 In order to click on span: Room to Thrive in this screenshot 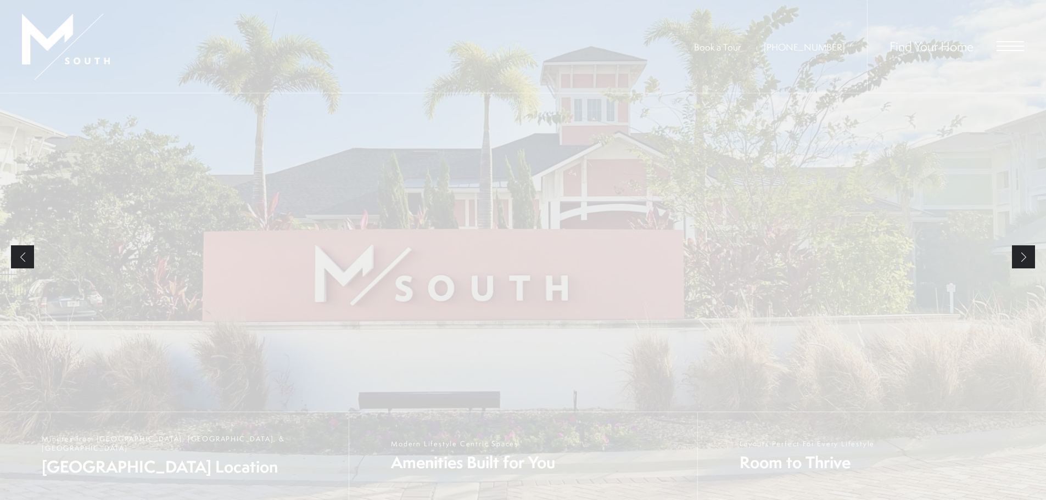, I will do `click(807, 463)`.